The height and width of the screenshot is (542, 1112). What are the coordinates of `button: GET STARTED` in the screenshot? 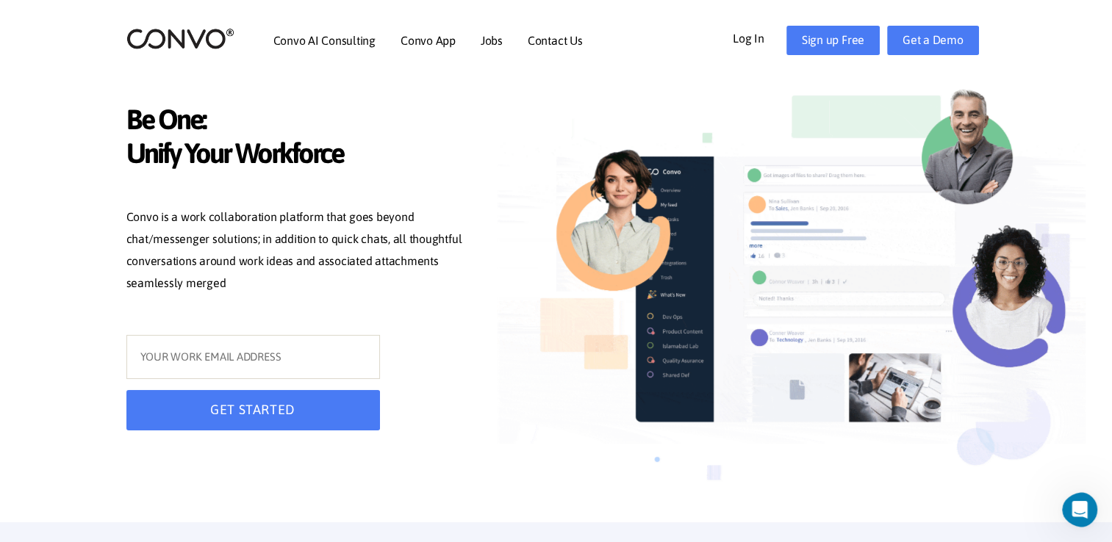 It's located at (253, 410).